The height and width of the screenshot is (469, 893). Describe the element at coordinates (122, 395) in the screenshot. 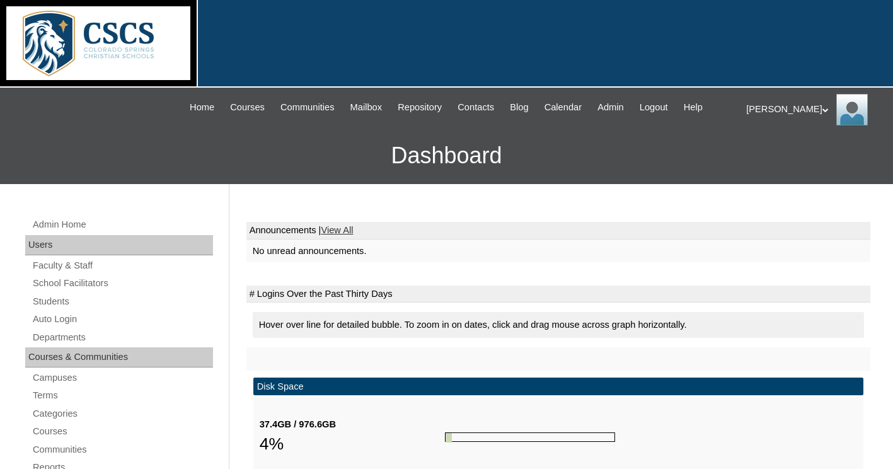

I see `a: Terms` at that location.